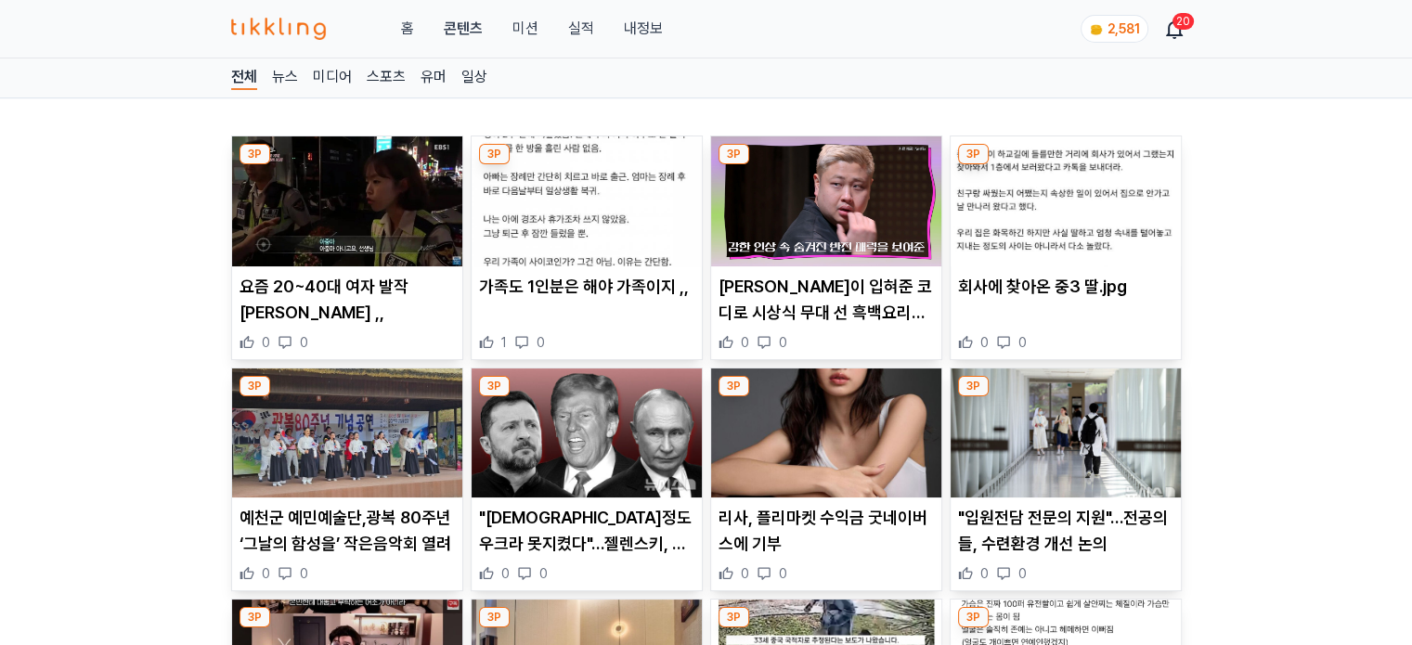 The height and width of the screenshot is (645, 1412). What do you see at coordinates (826, 201) in the screenshot?
I see `img: 정재형이 입혀준 코디로 시상식 무대 선 흑백요리사 셰프` at bounding box center [826, 201].